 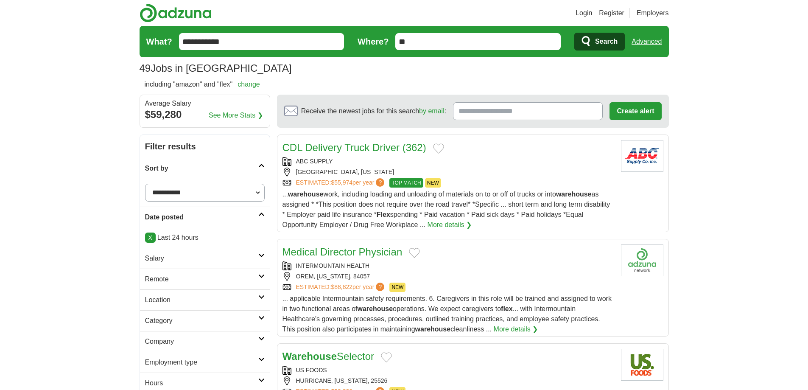 What do you see at coordinates (341, 182) in the screenshot?
I see `span: $55,974` at bounding box center [341, 182].